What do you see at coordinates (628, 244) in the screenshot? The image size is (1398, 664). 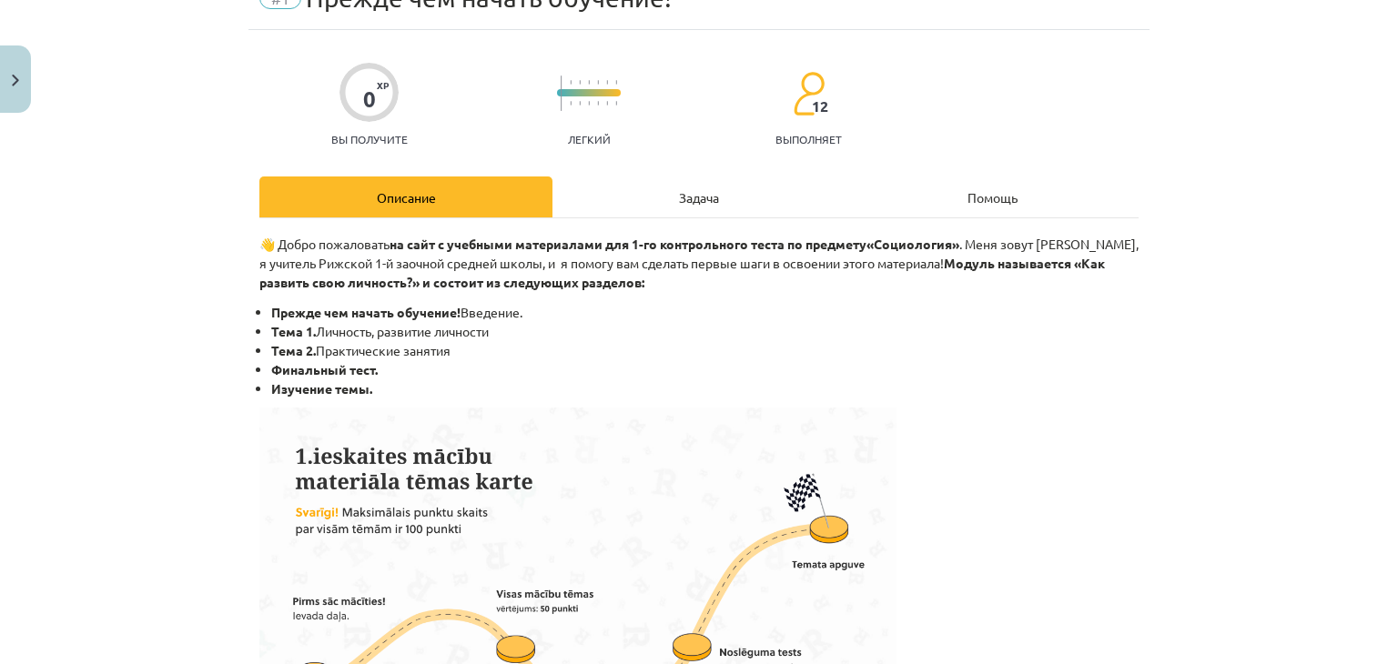 I see `font: на сайт с учебными материалами для 1-го контрольного теста по предмету` at bounding box center [628, 244].